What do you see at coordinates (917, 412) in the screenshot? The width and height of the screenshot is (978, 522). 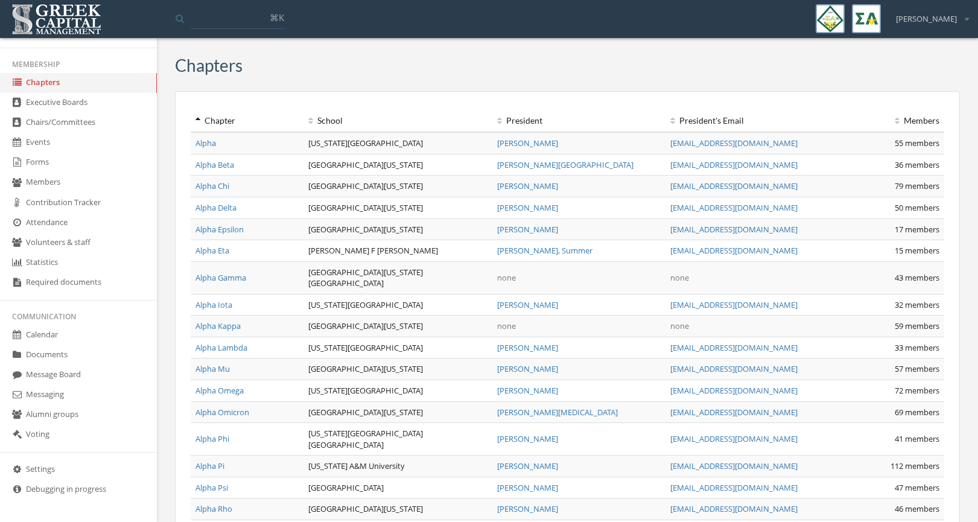 I see `span: 69 members` at bounding box center [917, 412].